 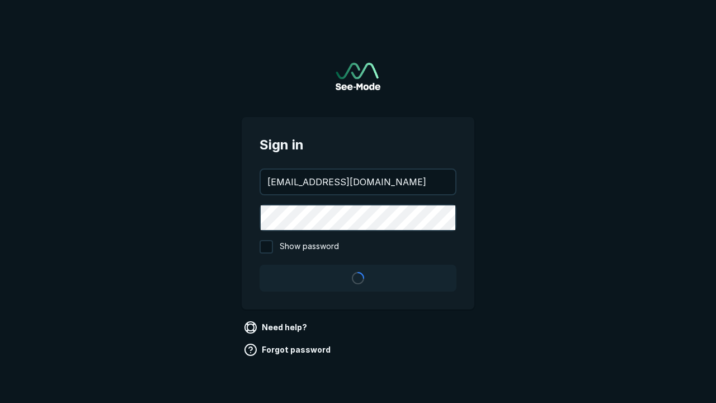 I want to click on a: Need help?, so click(x=276, y=327).